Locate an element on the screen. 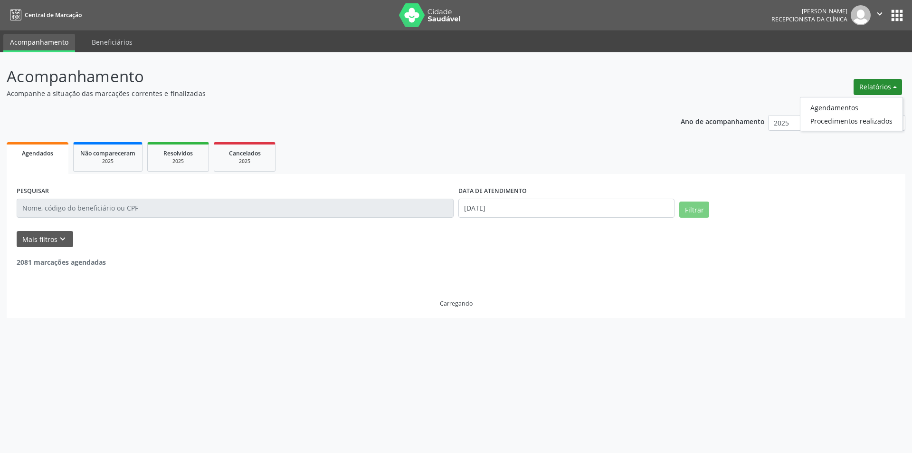 This screenshot has height=453, width=912. a: Acompanhamento is located at coordinates (39, 43).